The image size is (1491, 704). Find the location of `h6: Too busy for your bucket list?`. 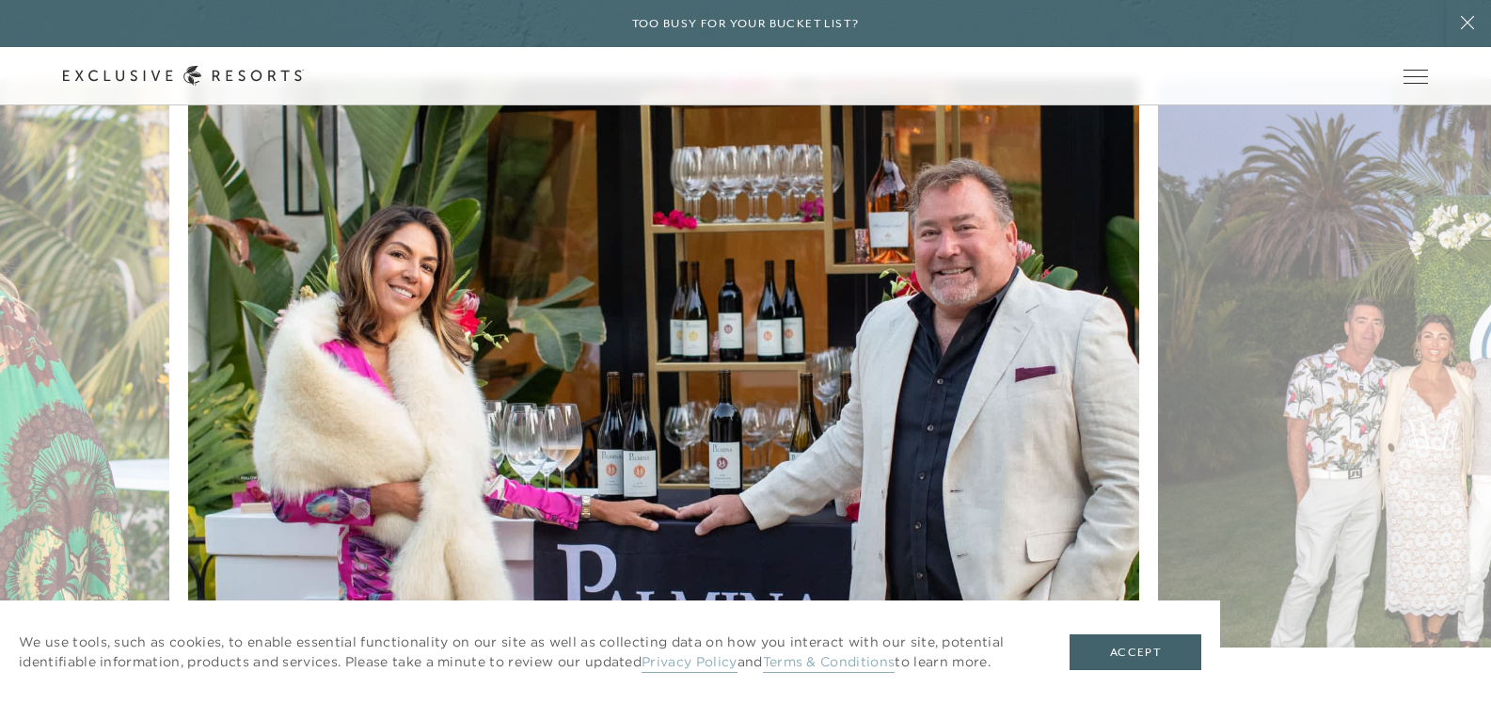

h6: Too busy for your bucket list? is located at coordinates (746, 24).